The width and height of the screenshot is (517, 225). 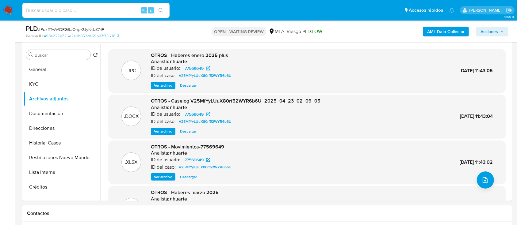 I want to click on button: Acciones, so click(x=492, y=32).